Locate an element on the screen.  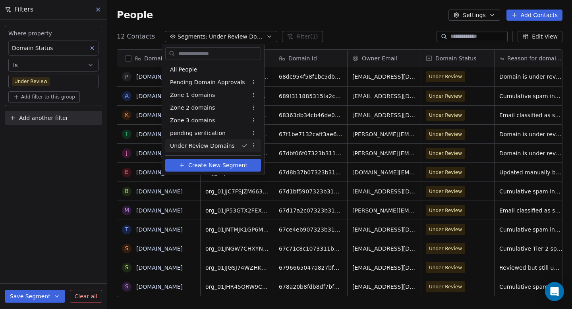
span: pending verification is located at coordinates (198, 133).